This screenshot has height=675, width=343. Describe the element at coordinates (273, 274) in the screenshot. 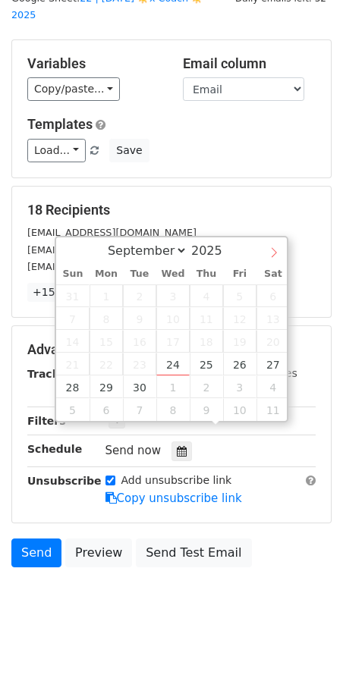

I see `span: Sat` at that location.